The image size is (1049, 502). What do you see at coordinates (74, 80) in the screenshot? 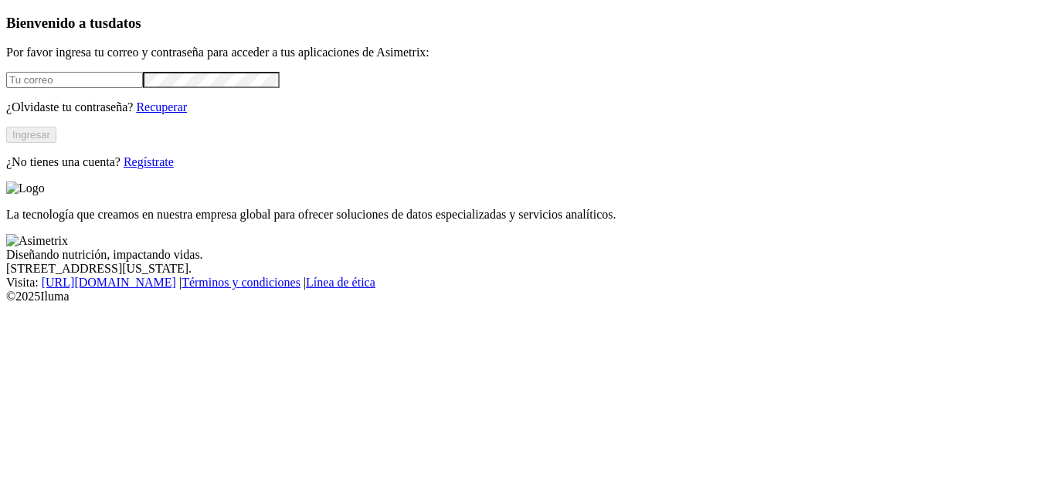
I see `input: Tu correo` at bounding box center [74, 80].